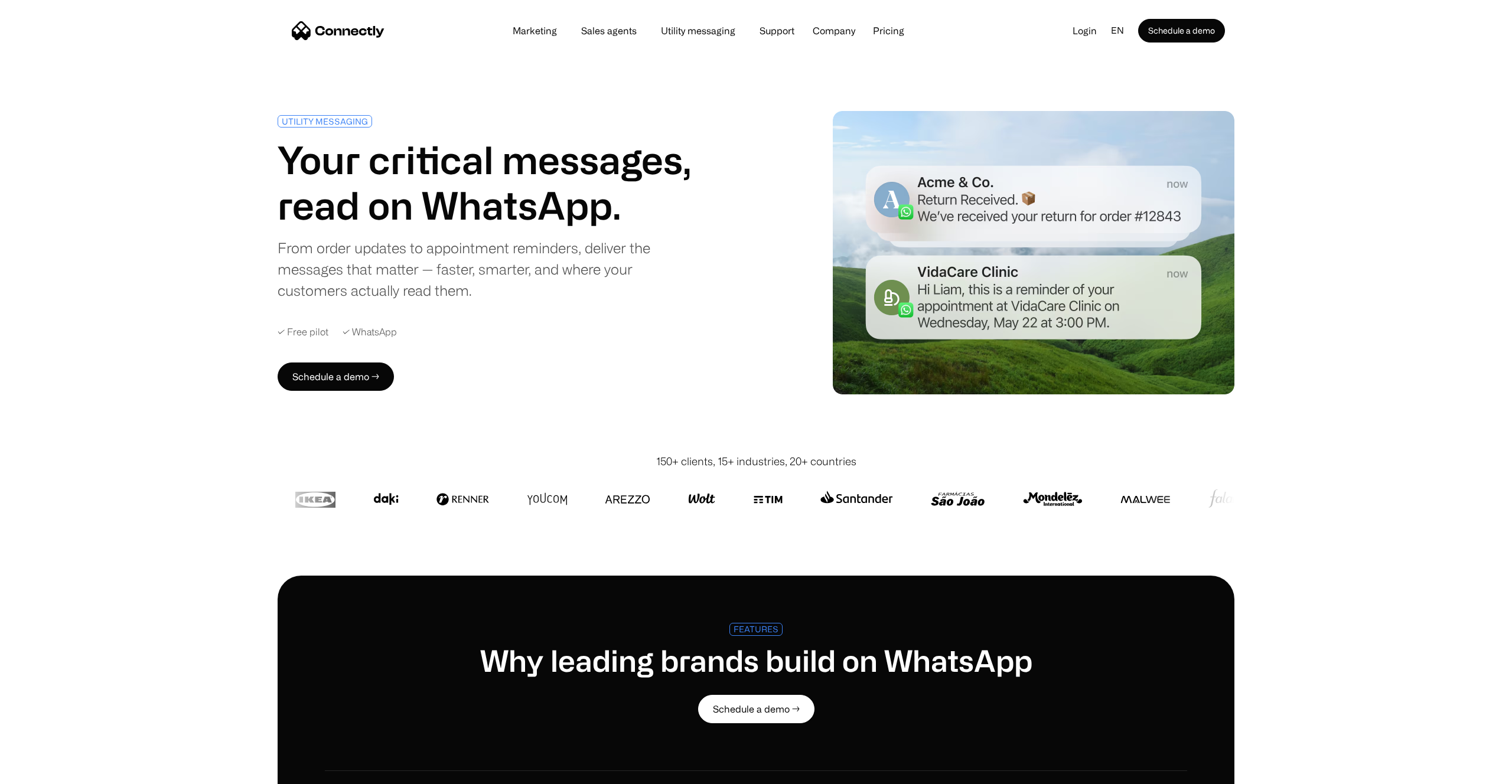  I want to click on div: UTILITY MESSAGING, so click(325, 121).